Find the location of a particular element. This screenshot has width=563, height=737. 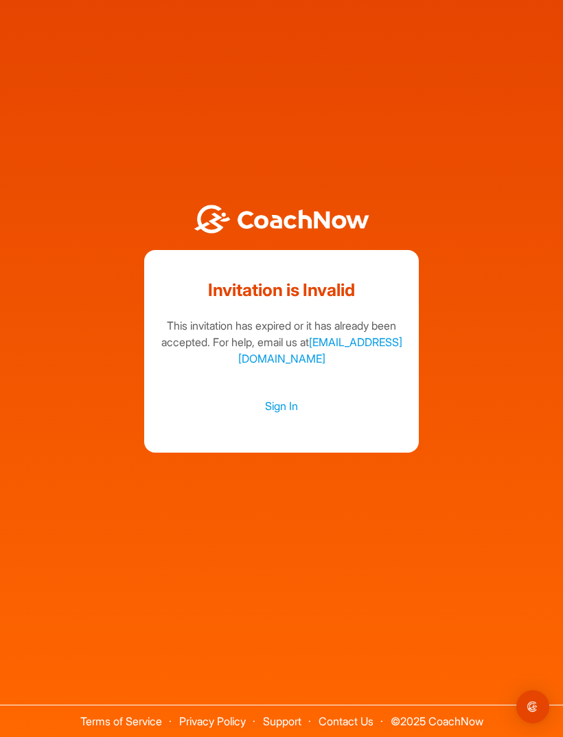

div: Open Intercom Messenger is located at coordinates (533, 706).